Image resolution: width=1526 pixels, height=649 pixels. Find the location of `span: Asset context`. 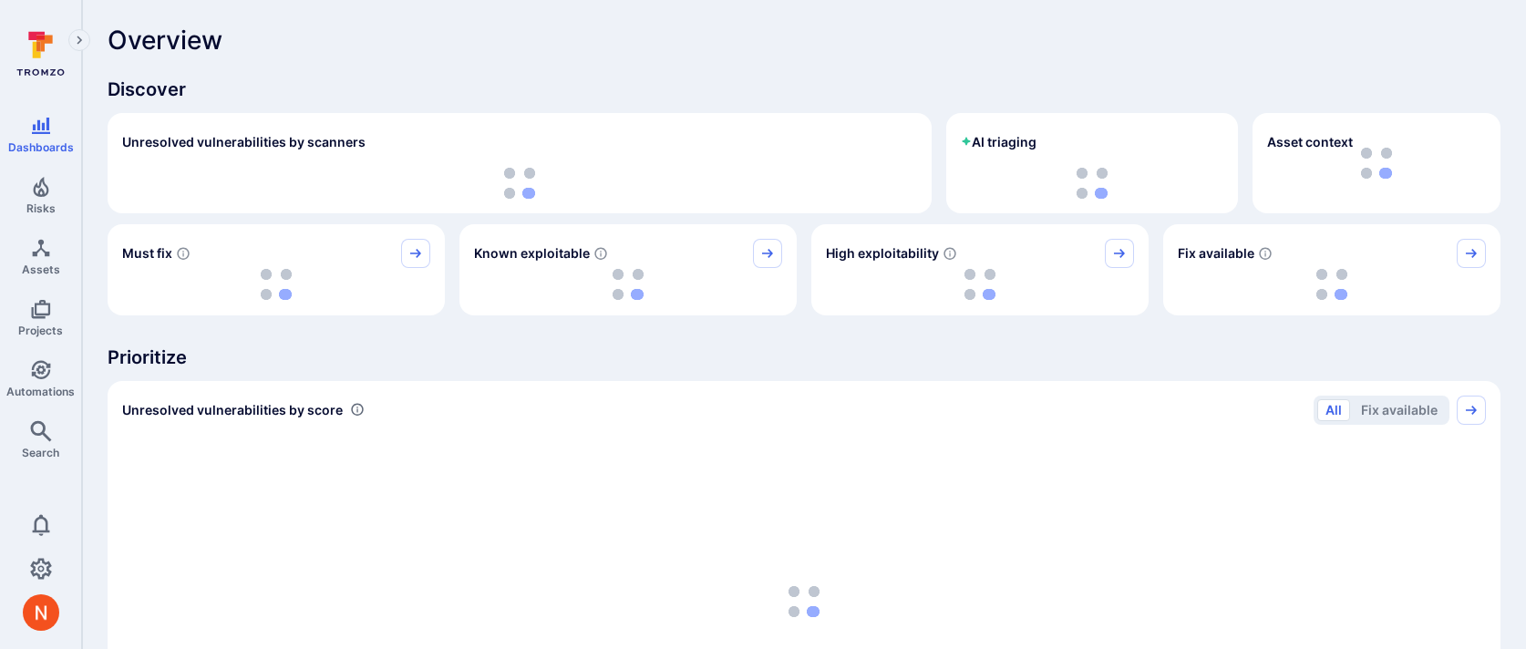

span: Asset context is located at coordinates (1310, 142).